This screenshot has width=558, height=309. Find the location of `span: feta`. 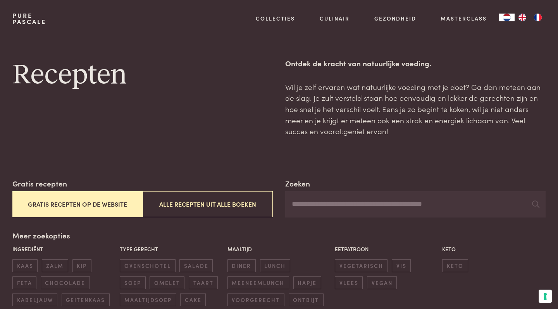

span: feta is located at coordinates (24, 282).